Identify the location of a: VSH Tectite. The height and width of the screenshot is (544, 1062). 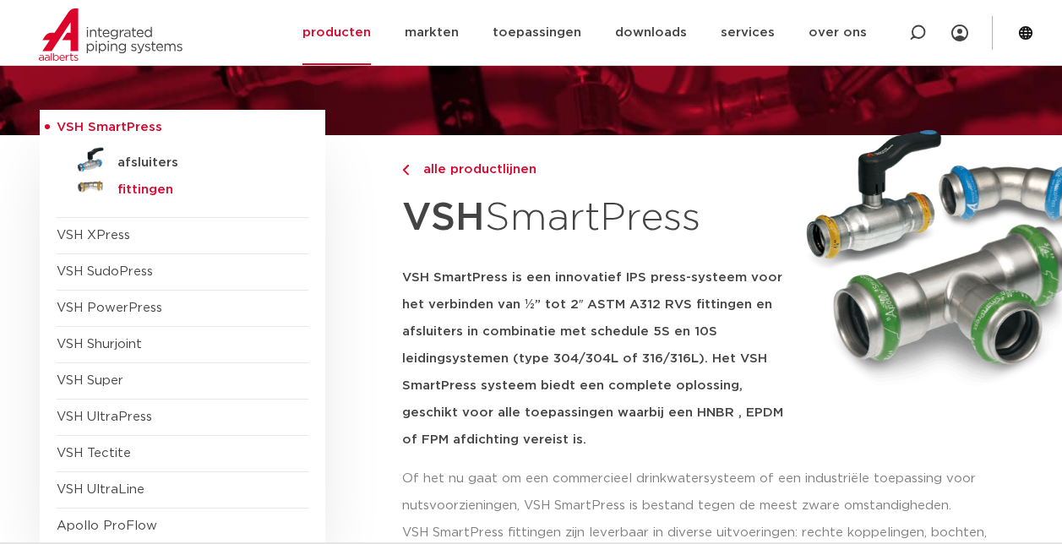
(94, 453).